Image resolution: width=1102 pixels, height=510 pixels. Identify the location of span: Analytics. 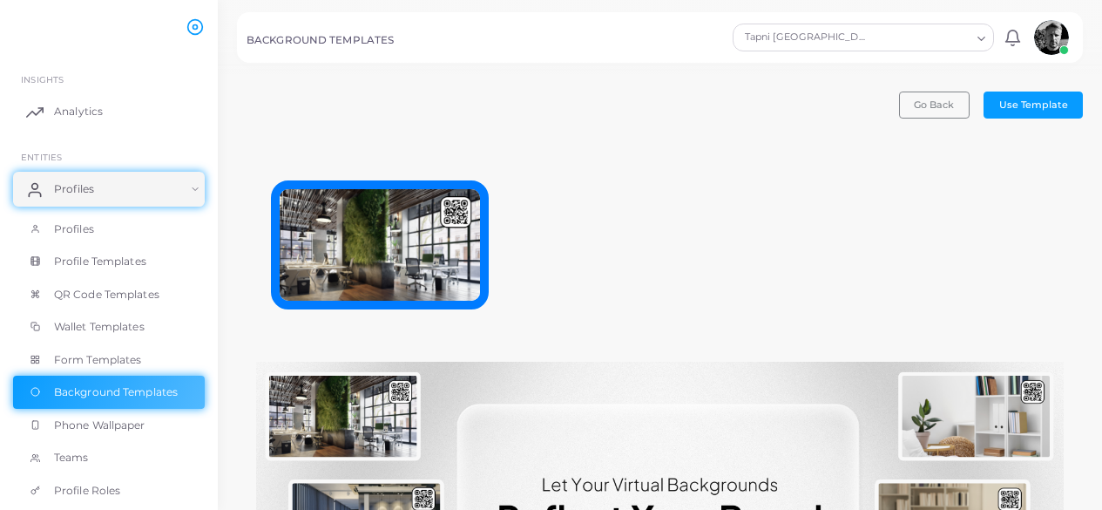
(78, 112).